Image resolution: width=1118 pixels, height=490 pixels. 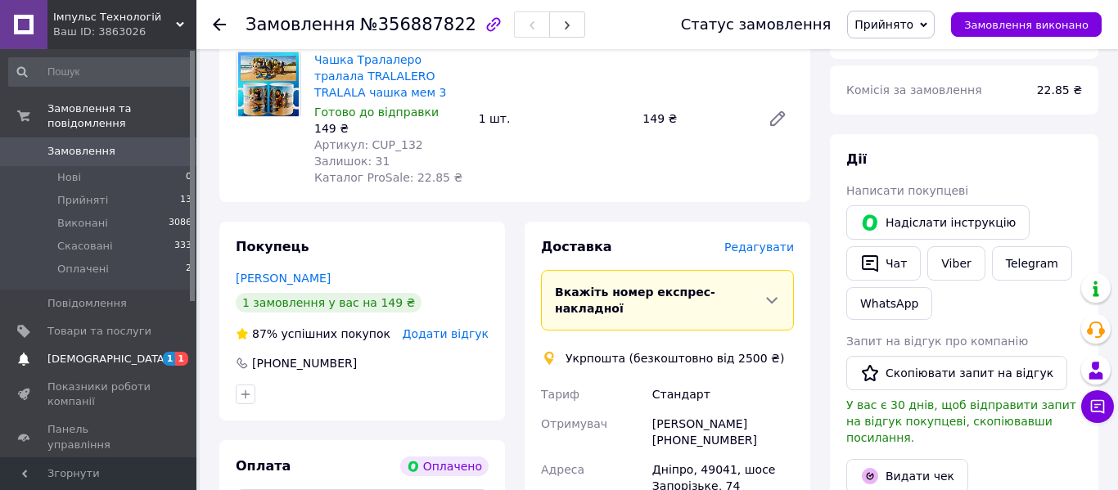 What do you see at coordinates (418, 25) in the screenshot?
I see `span: №356887822` at bounding box center [418, 25].